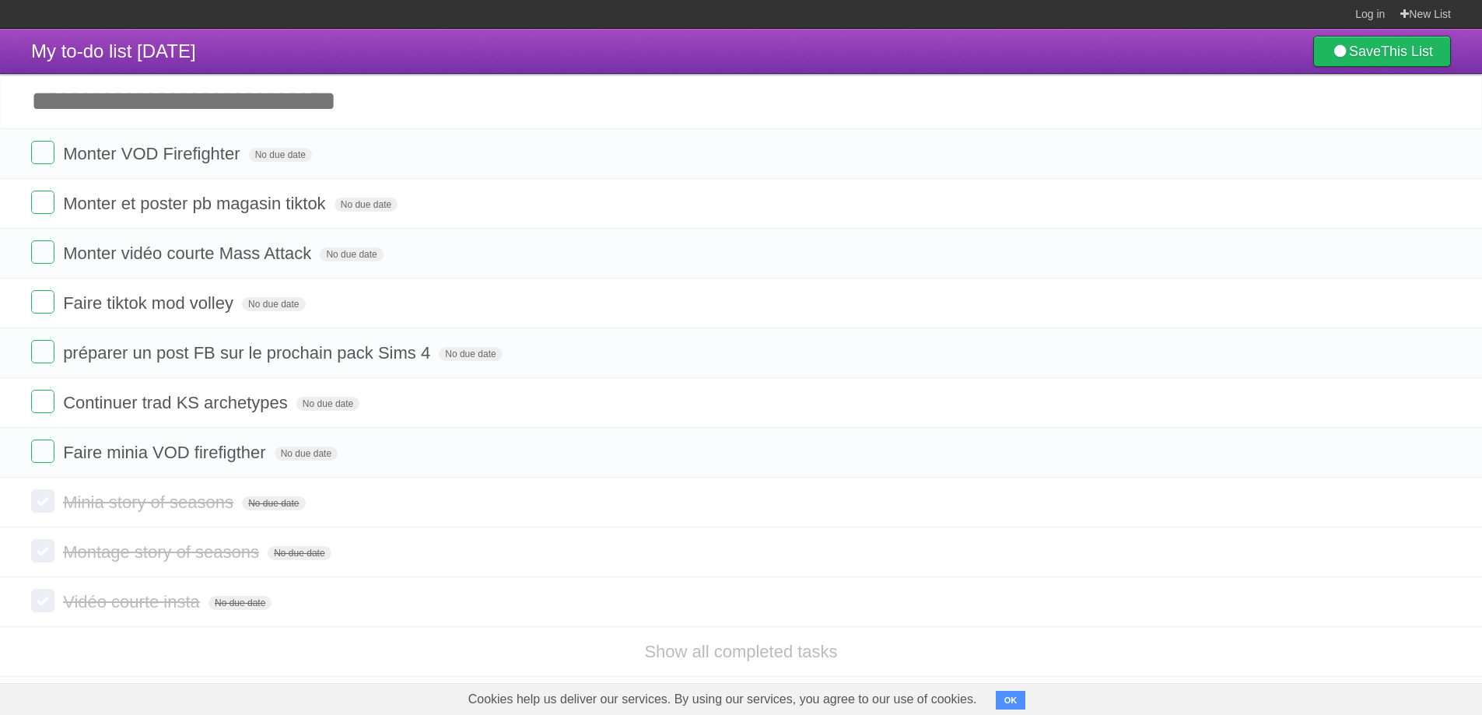 This screenshot has width=1482, height=715. I want to click on span: préparer un post FB sur le prochain pack Sims 4, so click(248, 352).